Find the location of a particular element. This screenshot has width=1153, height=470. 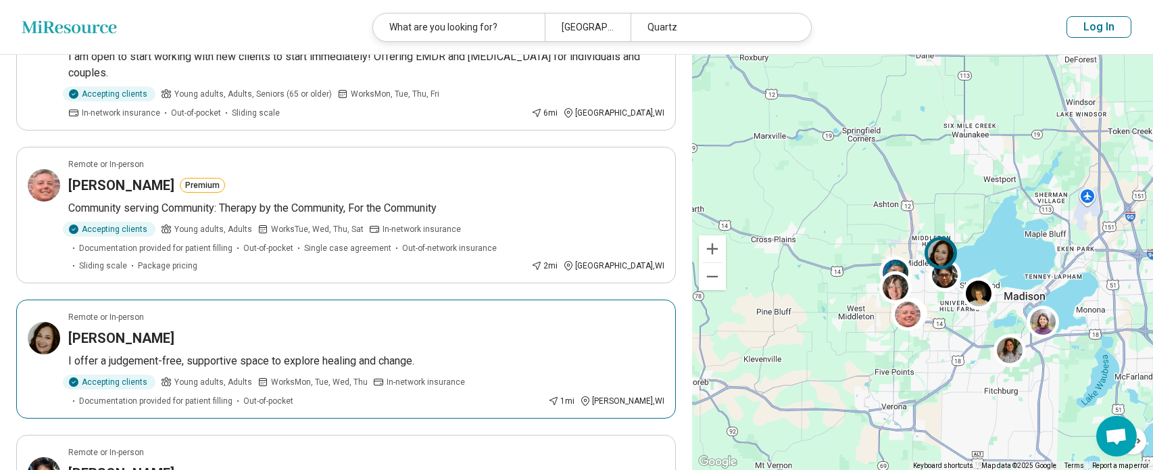

button: Zoom in is located at coordinates (712, 249).